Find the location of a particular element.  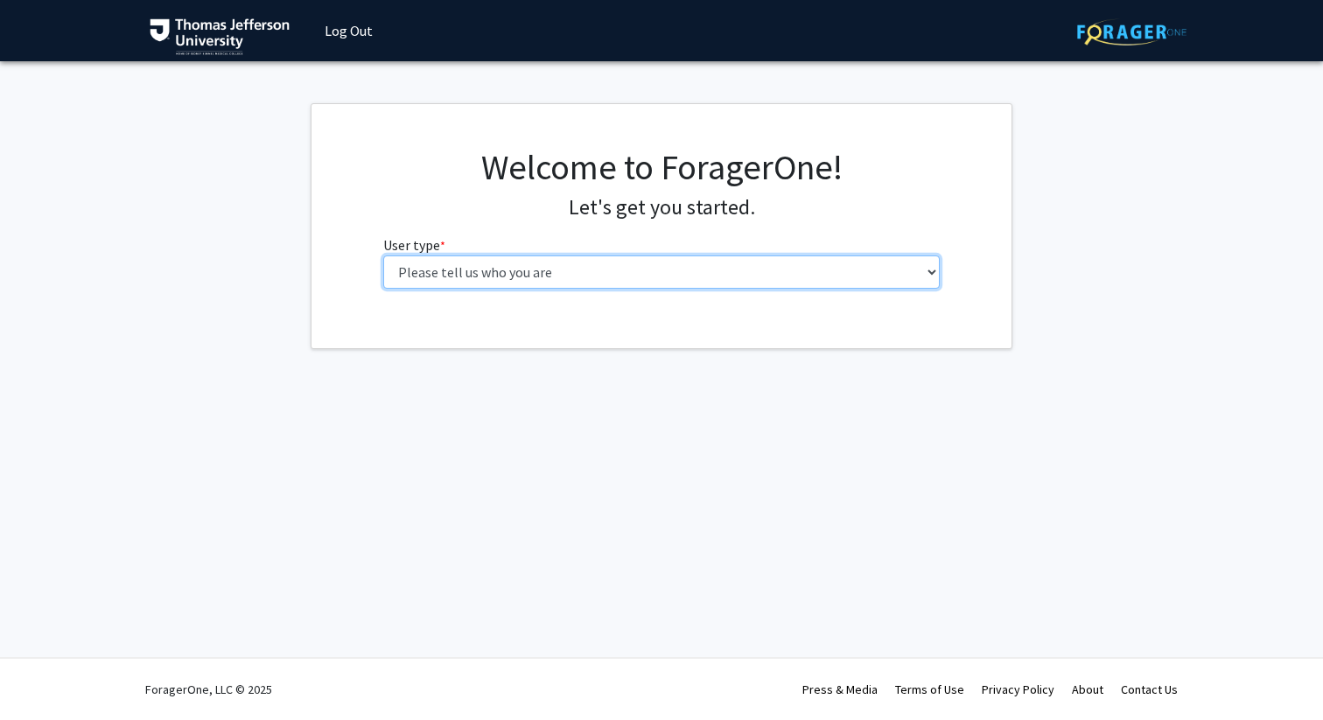

a: Press & Media is located at coordinates (840, 690).